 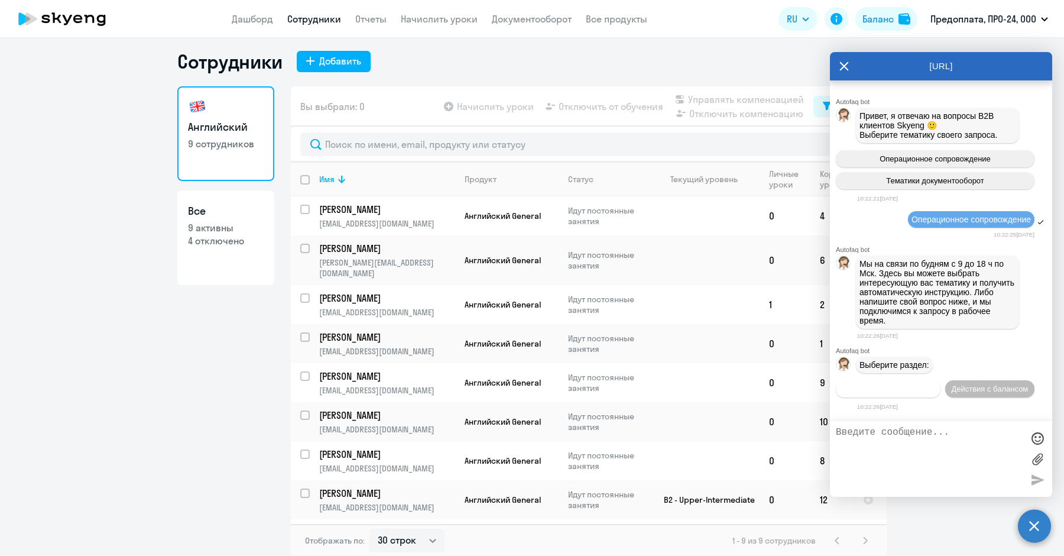 What do you see at coordinates (580, 179) in the screenshot?
I see `div: Статус` at bounding box center [580, 179].